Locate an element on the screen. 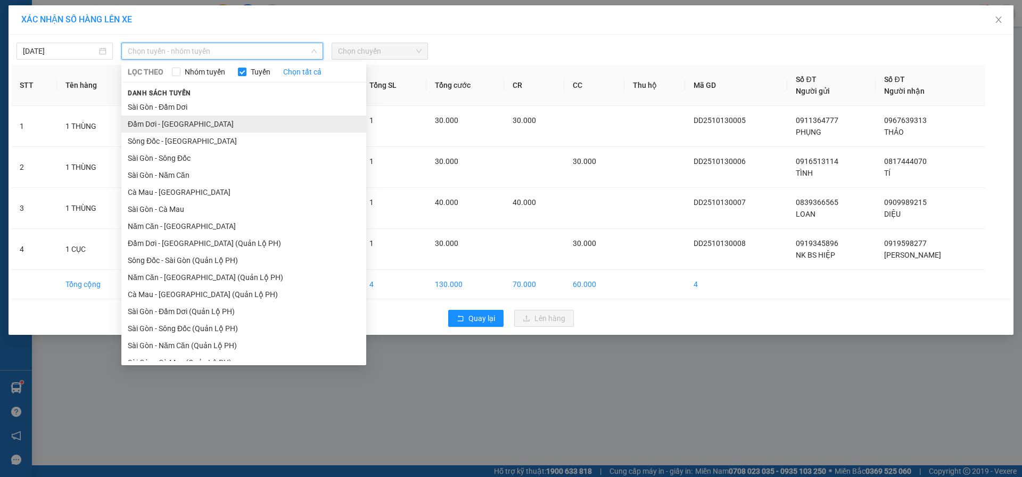 This screenshot has width=1022, height=477. th: STT is located at coordinates (34, 85).